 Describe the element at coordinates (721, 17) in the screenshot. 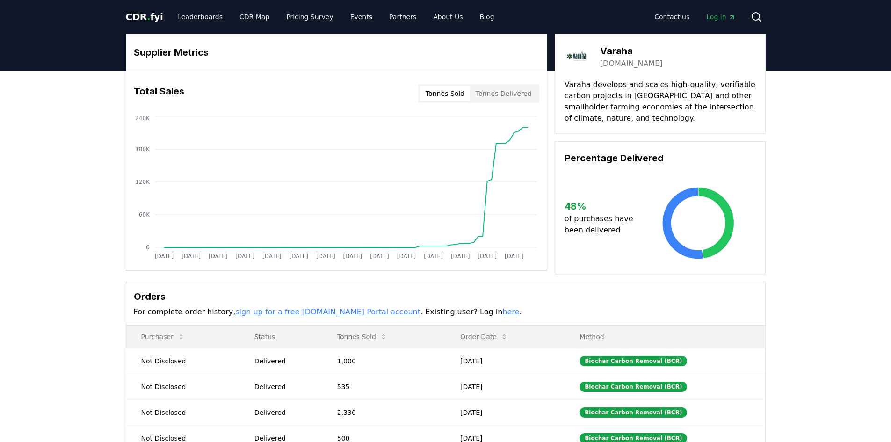

I see `a: Log in` at that location.